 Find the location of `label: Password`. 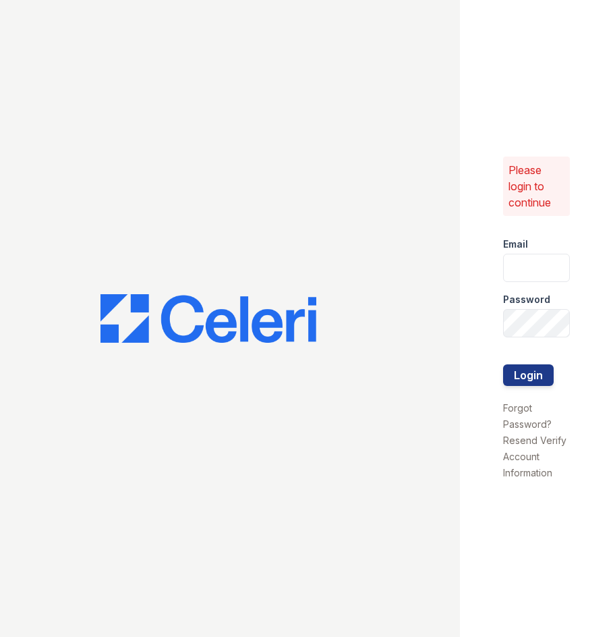

label: Password is located at coordinates (527, 300).